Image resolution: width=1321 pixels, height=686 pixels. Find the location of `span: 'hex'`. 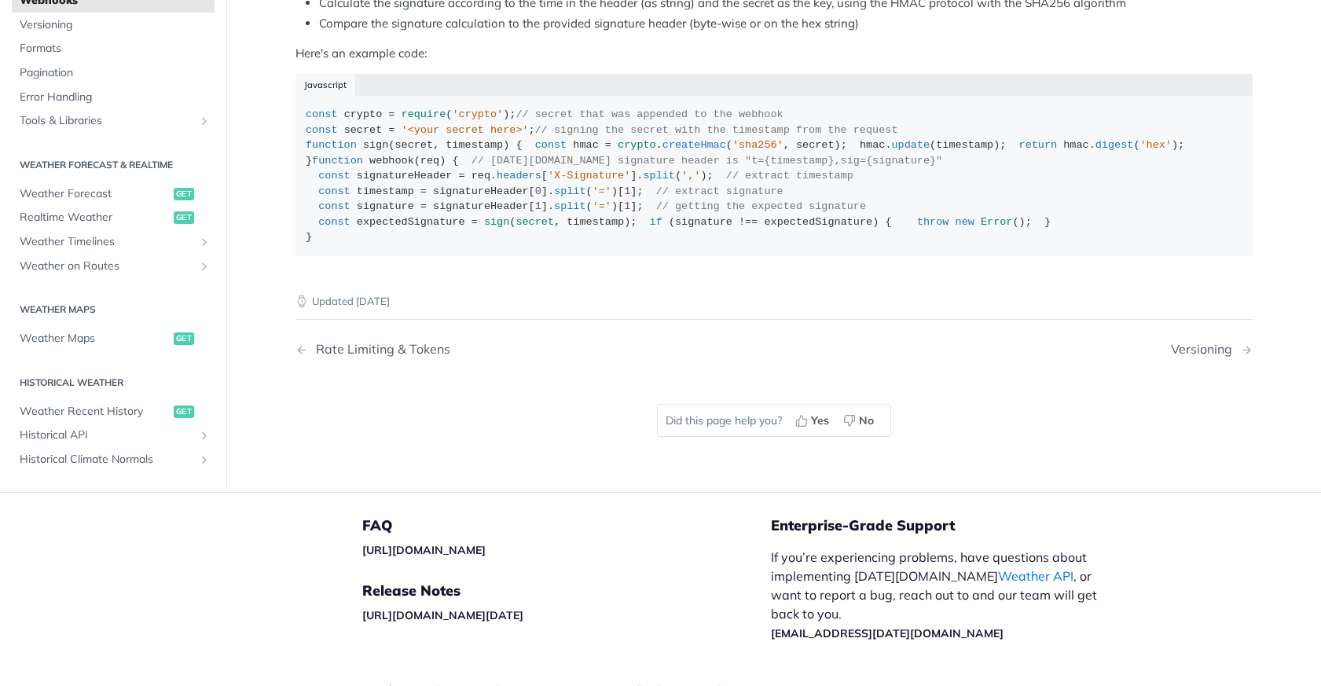

span: 'hex' is located at coordinates (1156, 145).